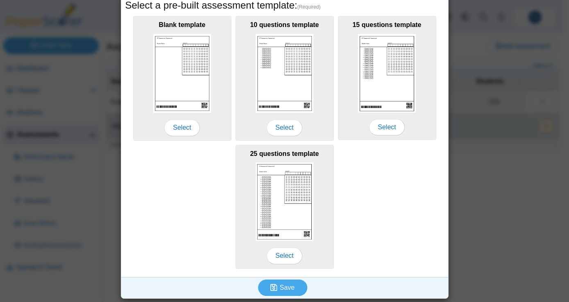  Describe the element at coordinates (287, 288) in the screenshot. I see `span: Save` at that location.